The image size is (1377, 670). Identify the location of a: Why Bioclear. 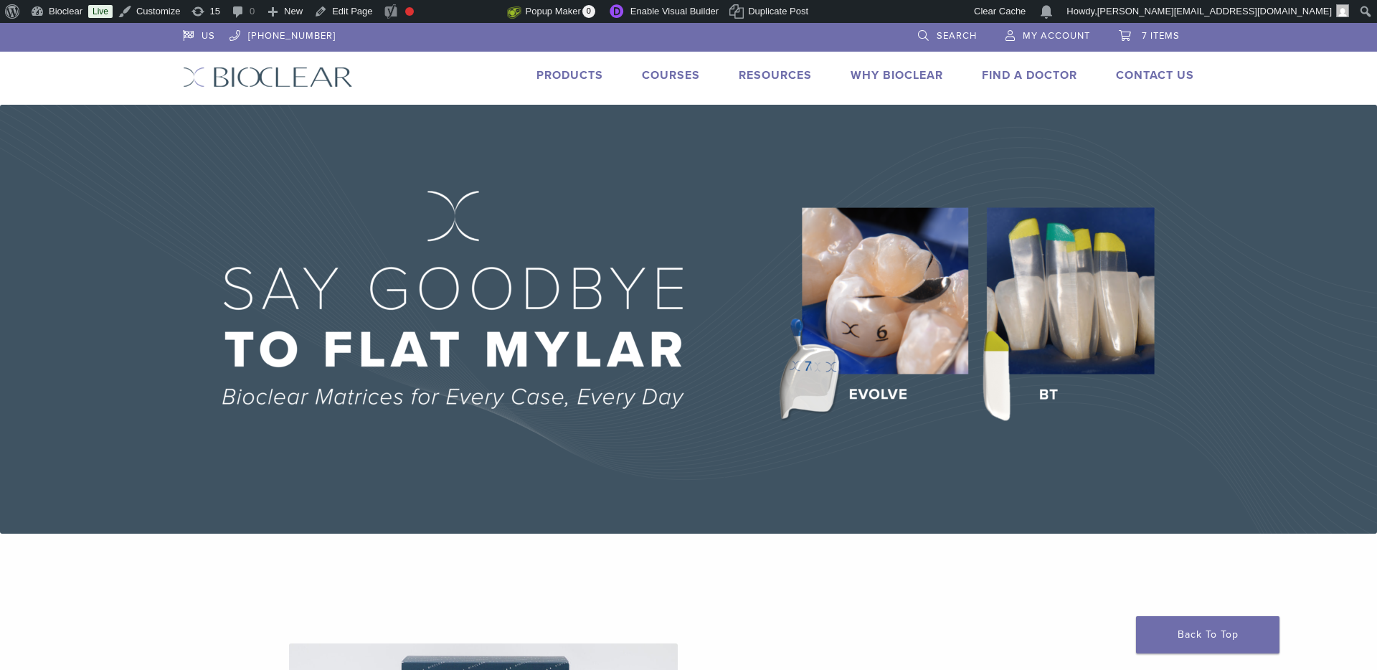
(896, 75).